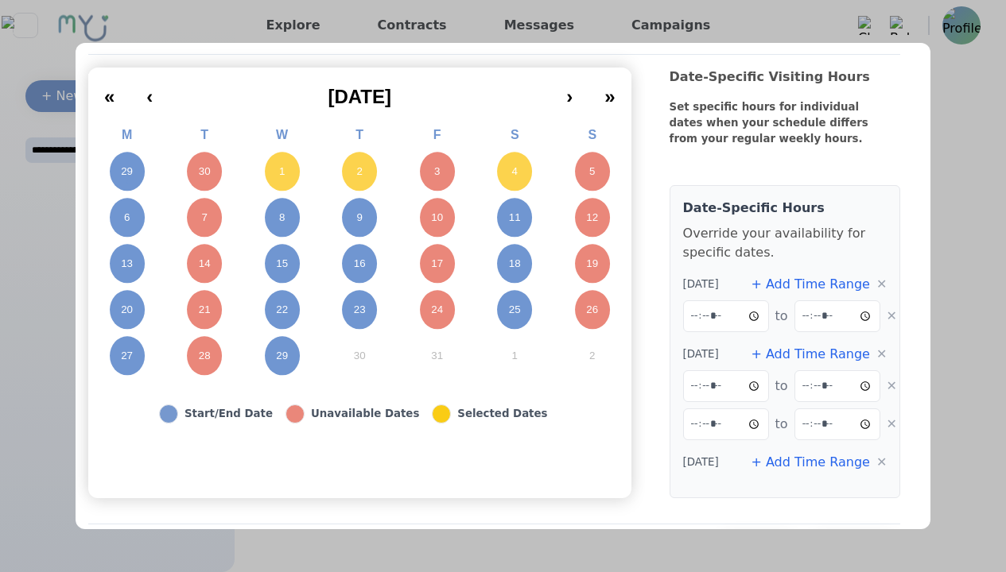  What do you see at coordinates (359, 172) in the screenshot?
I see `button: October 2, 2025` at bounding box center [359, 172].